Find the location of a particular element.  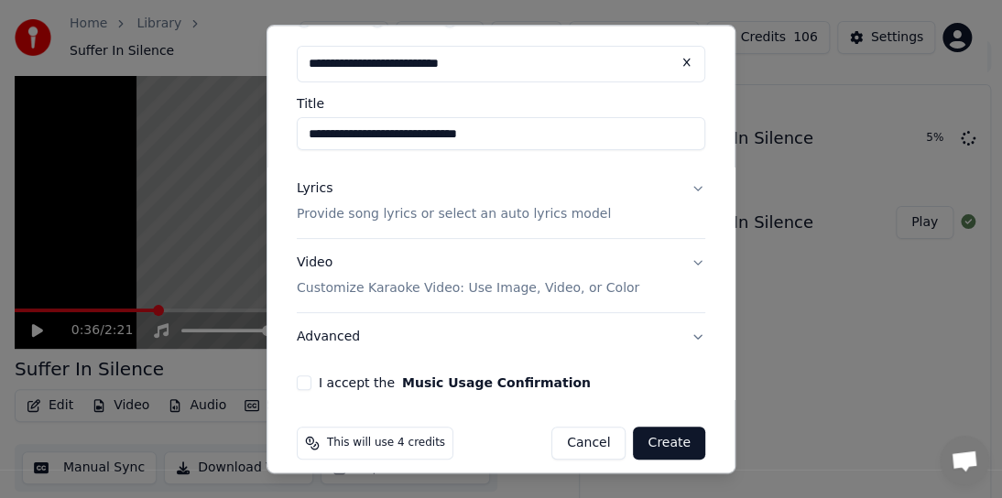

button: VideoCustomize Karaoke Video: Use Image, Video, or Color is located at coordinates (501, 276).